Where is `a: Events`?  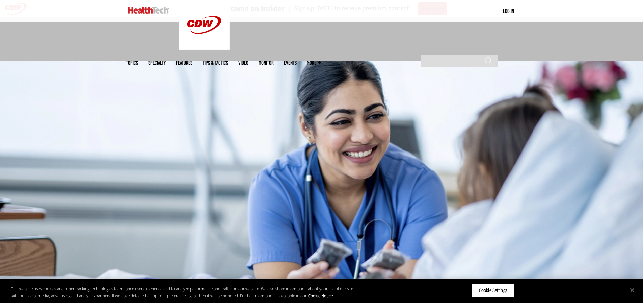 a: Events is located at coordinates (290, 62).